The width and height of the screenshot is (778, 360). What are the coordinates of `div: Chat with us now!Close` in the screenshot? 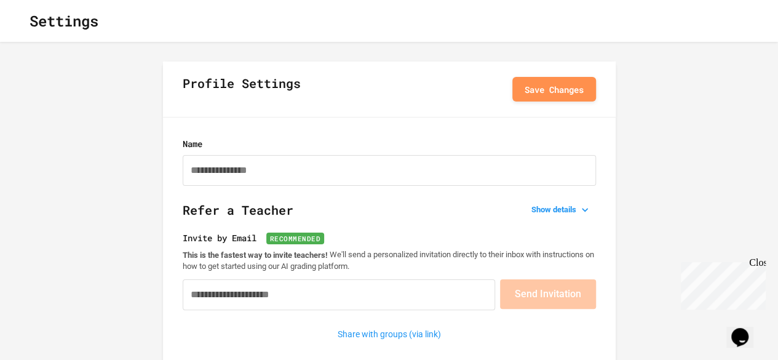 It's located at (45, 41).